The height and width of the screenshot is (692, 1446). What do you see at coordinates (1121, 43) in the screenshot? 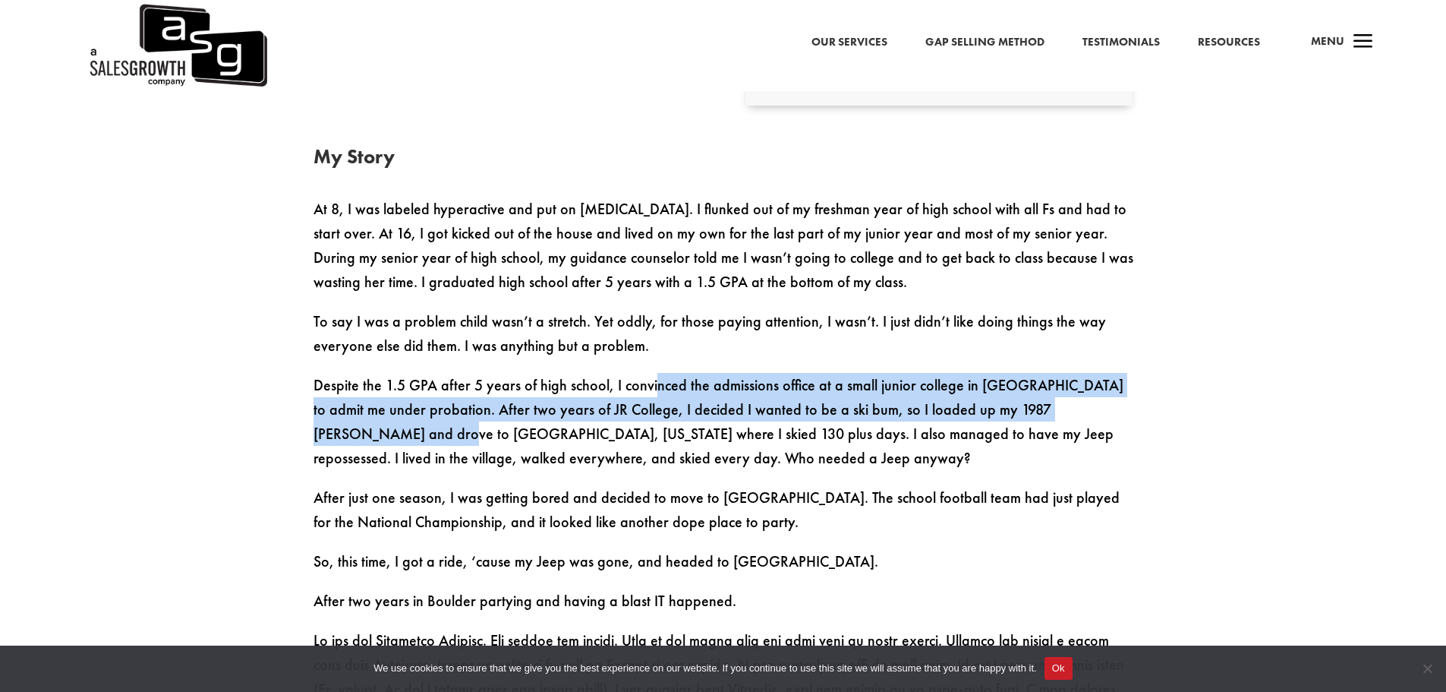
I see `a: Testimonials` at bounding box center [1121, 43].